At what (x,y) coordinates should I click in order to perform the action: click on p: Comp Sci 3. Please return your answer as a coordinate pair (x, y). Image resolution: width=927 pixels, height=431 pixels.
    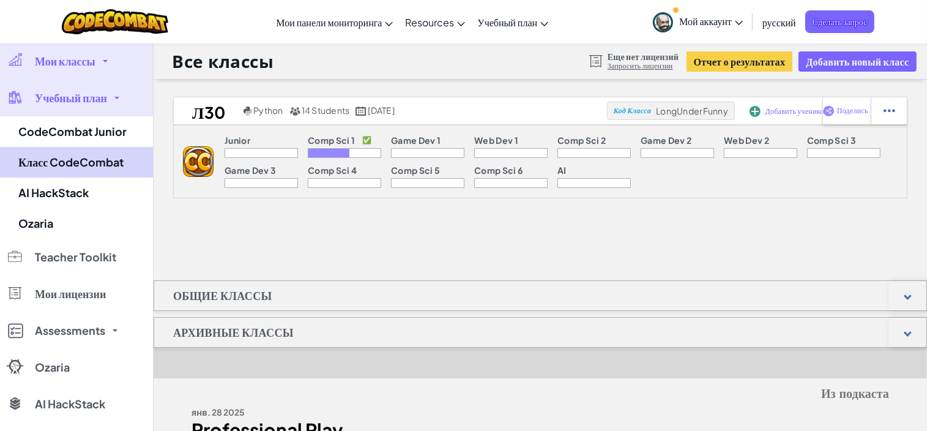
    Looking at the image, I should click on (832, 140).